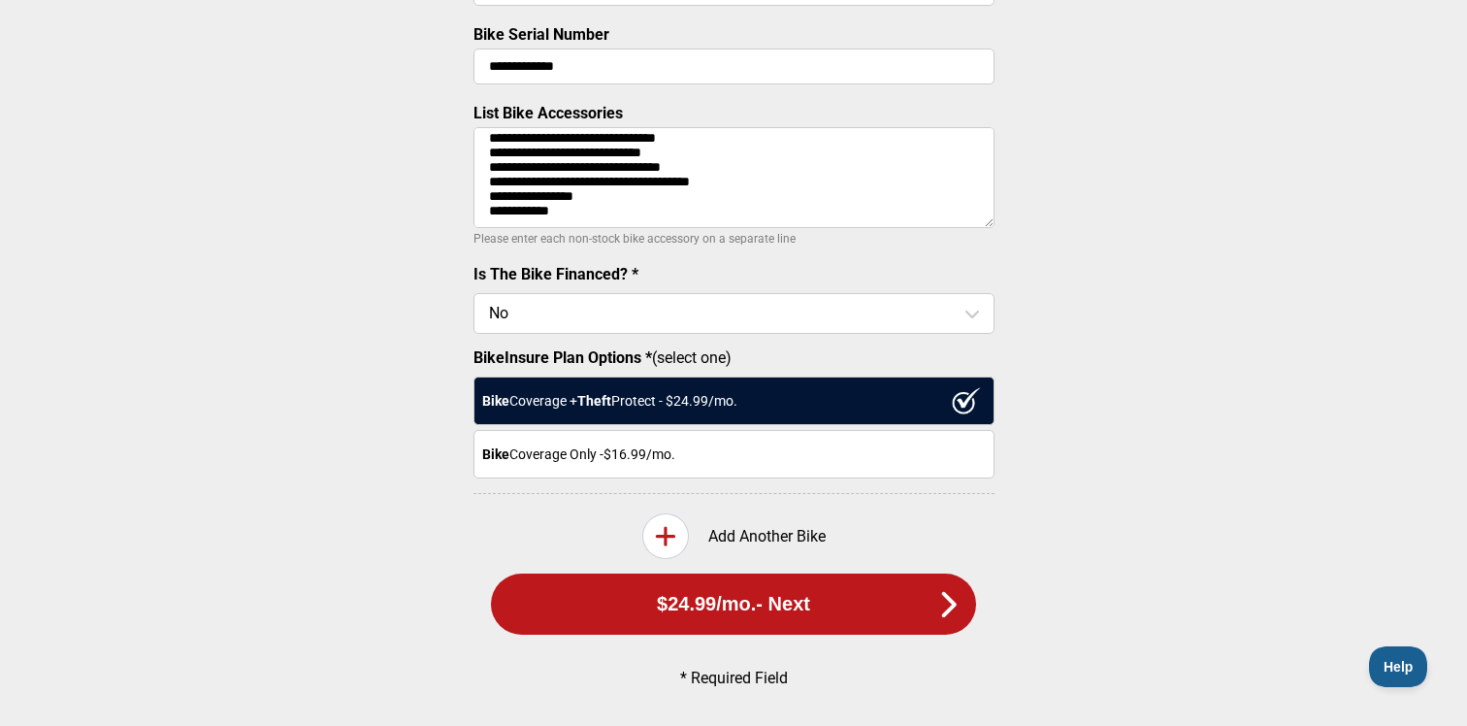 The width and height of the screenshot is (1467, 726). I want to click on strong: Theft, so click(594, 401).